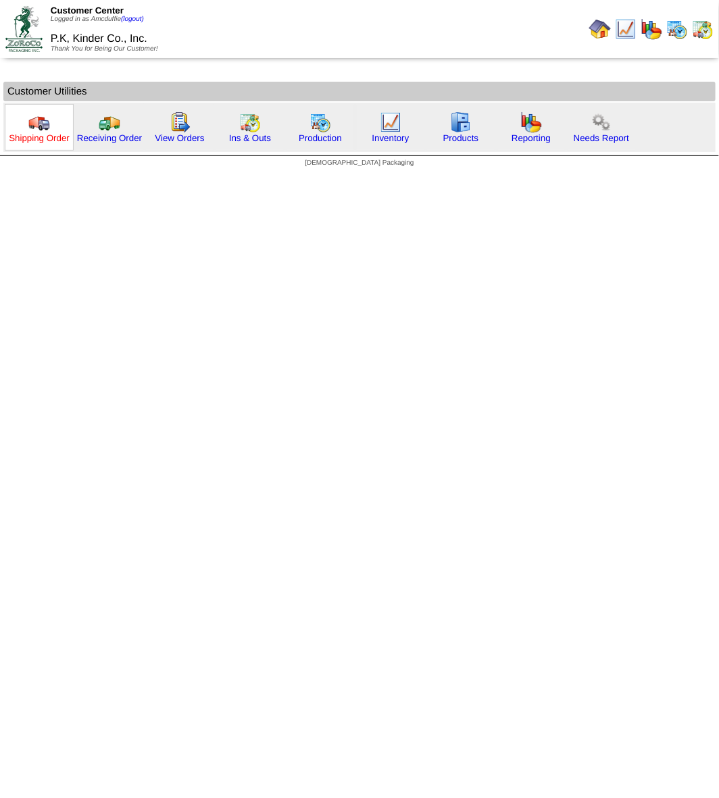 The width and height of the screenshot is (719, 798). What do you see at coordinates (109, 122) in the screenshot?
I see `img: truck2.gif` at bounding box center [109, 122].